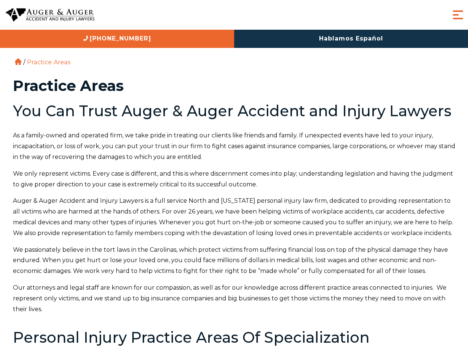 The width and height of the screenshot is (468, 352). Describe the element at coordinates (50, 15) in the screenshot. I see `img: Auger & Auger Accident and Injury Lawyers Logo` at that location.